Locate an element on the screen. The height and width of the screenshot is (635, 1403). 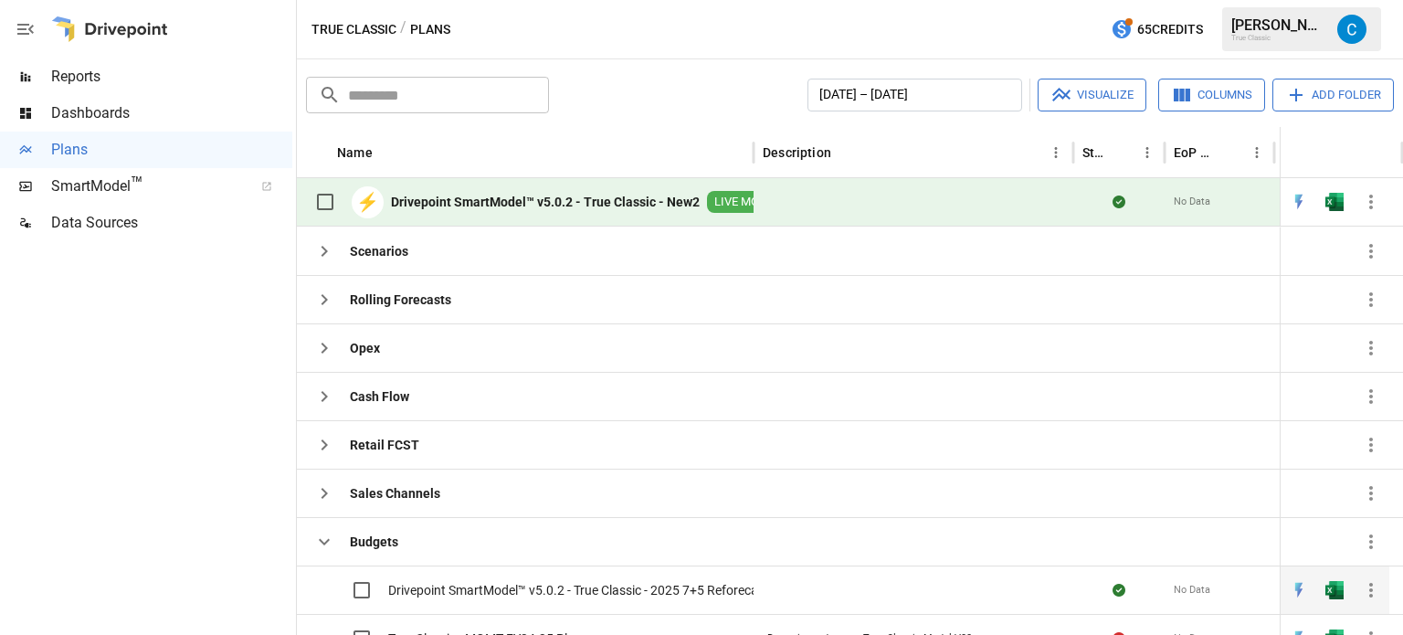
b: Rolling Forecasts is located at coordinates (400, 300).